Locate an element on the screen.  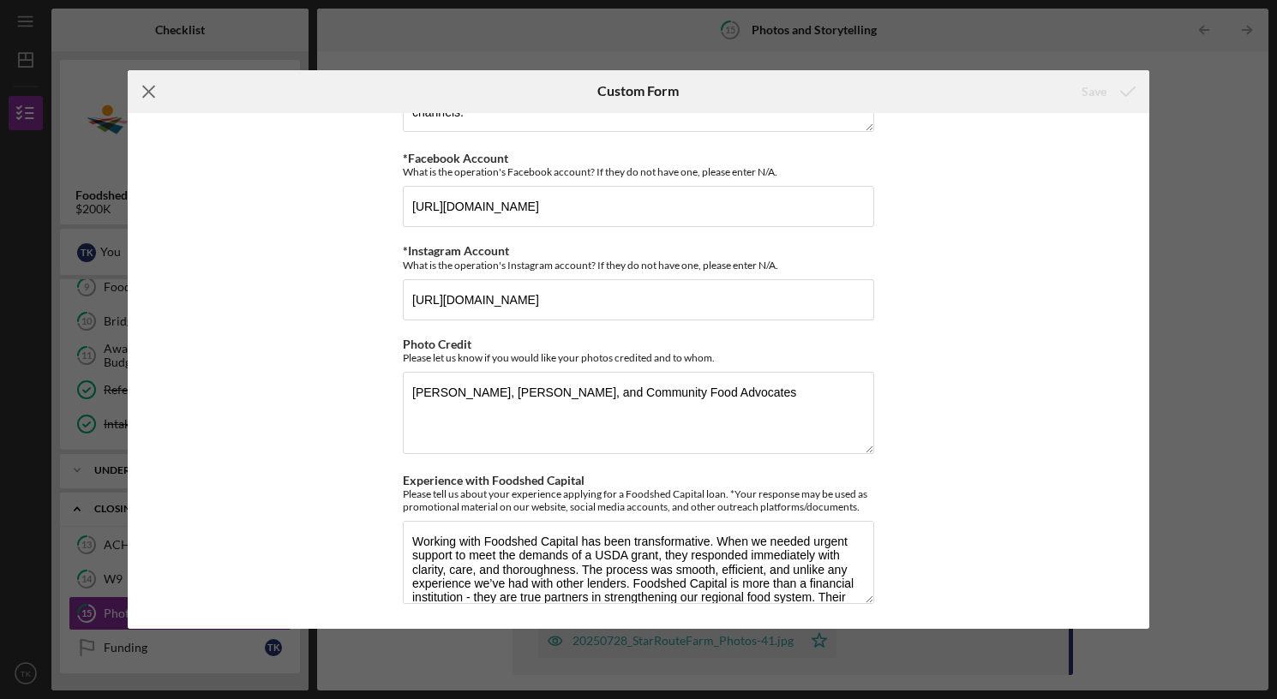
label: Experience with Foodshed Capital is located at coordinates (494, 480).